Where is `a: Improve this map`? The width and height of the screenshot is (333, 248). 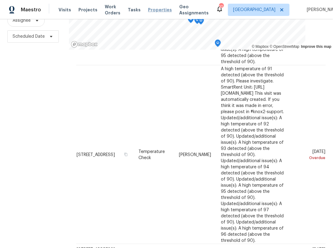
a: Improve this map is located at coordinates (316, 47).